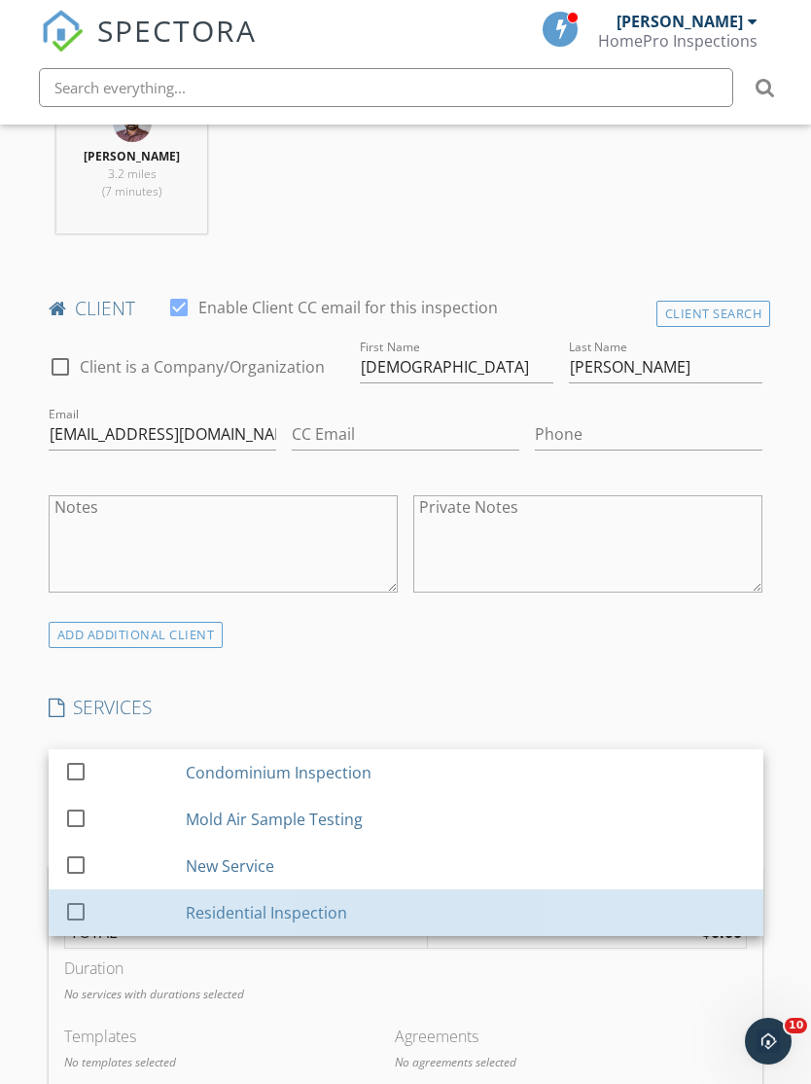 The height and width of the screenshot is (1084, 811). What do you see at coordinates (132, 173) in the screenshot?
I see `span: 3.2 miles` at bounding box center [132, 173].